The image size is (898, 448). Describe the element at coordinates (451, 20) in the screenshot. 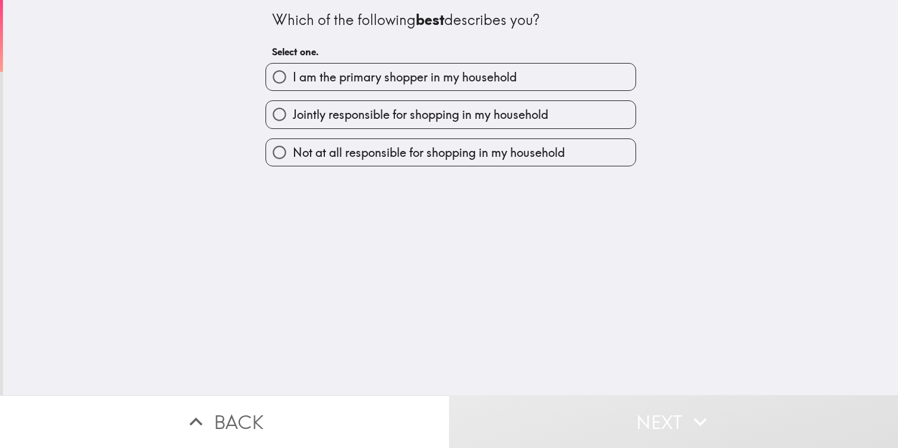

I see `div: Which of the following describes you?` at that location.